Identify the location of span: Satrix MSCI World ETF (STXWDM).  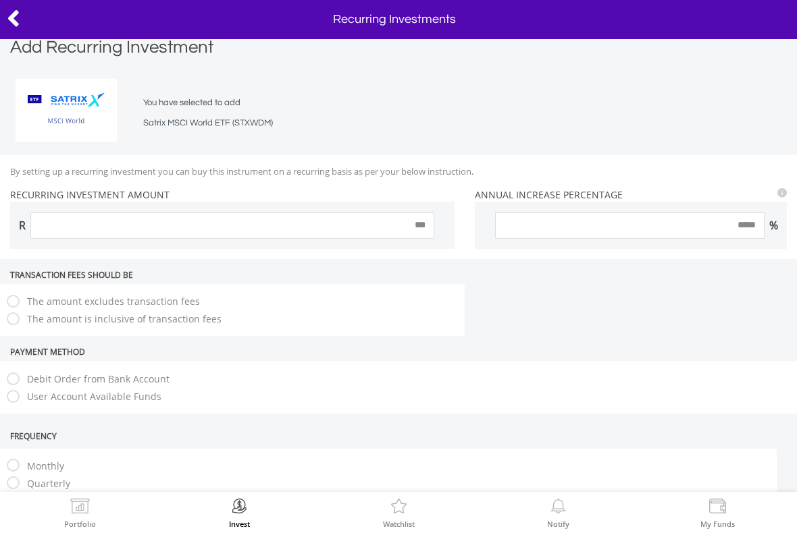
(208, 123).